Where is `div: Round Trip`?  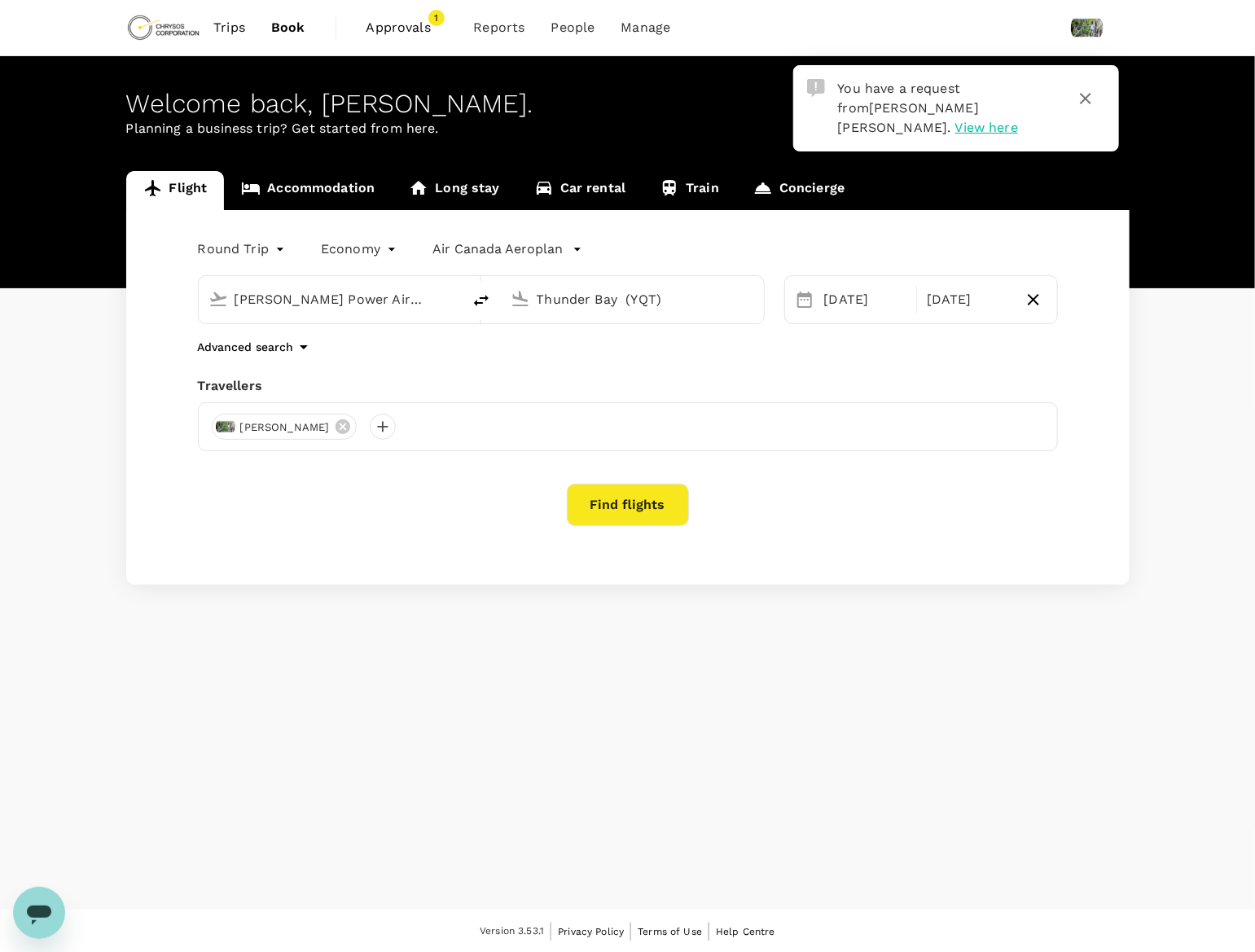
div: Round Trip is located at coordinates (243, 249).